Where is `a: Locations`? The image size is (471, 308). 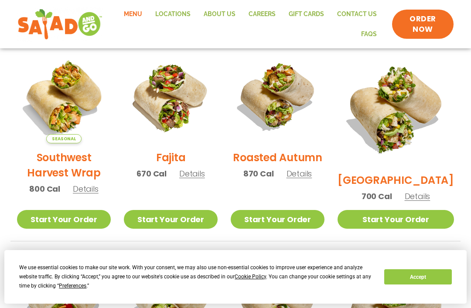
a: Locations is located at coordinates (173, 14).